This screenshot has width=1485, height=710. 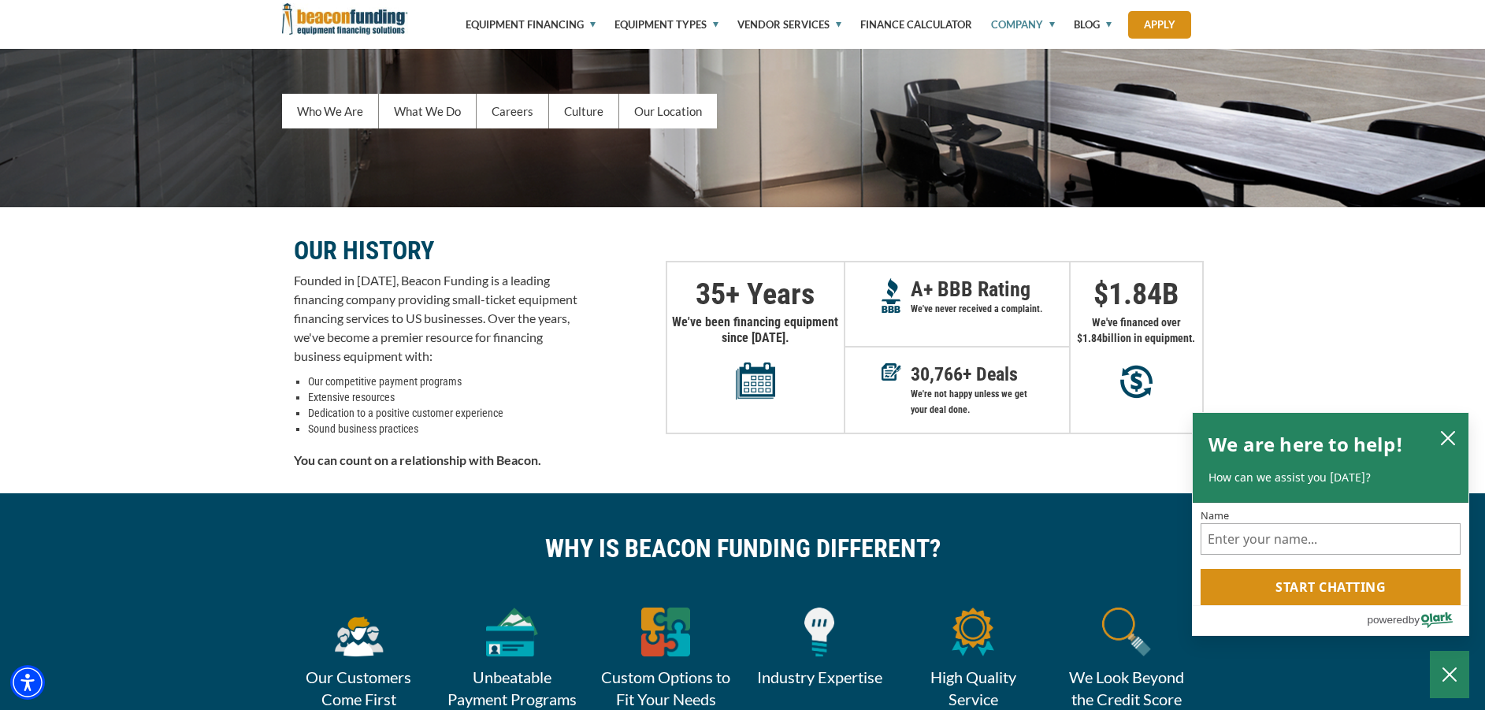 I want to click on img: Deals in Equipment Financing, so click(x=891, y=372).